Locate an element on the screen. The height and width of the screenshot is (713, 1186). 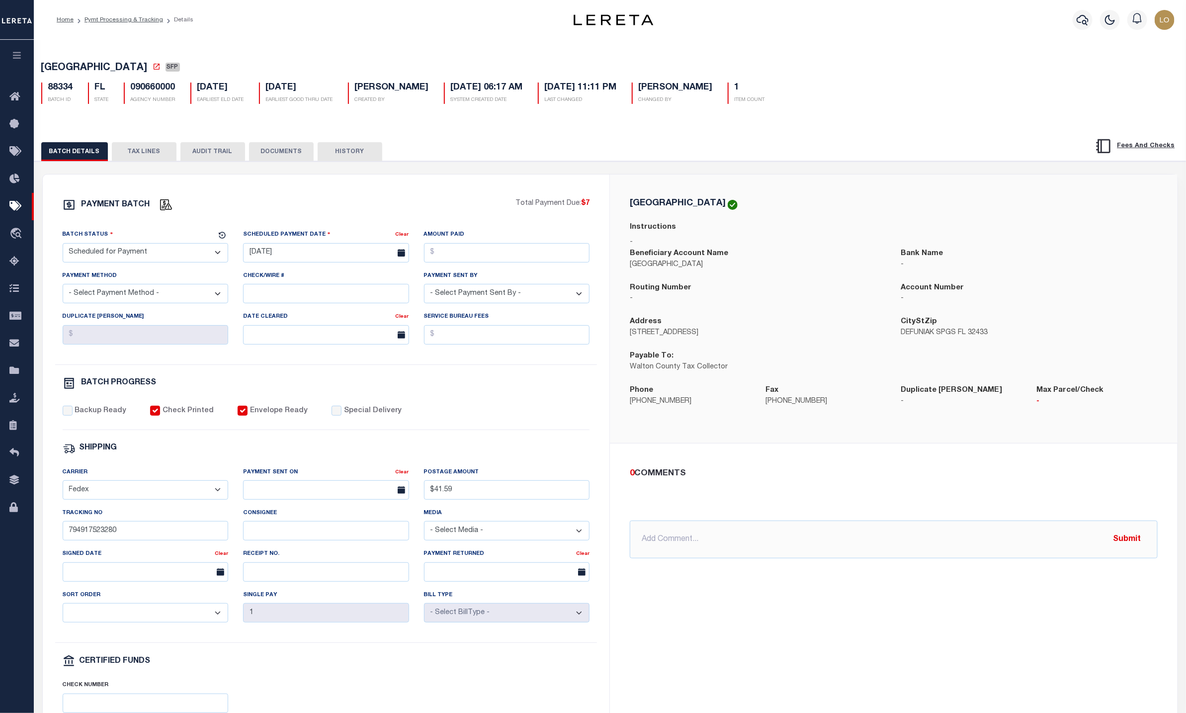
p: LAST CHANGED is located at coordinates (581, 100).